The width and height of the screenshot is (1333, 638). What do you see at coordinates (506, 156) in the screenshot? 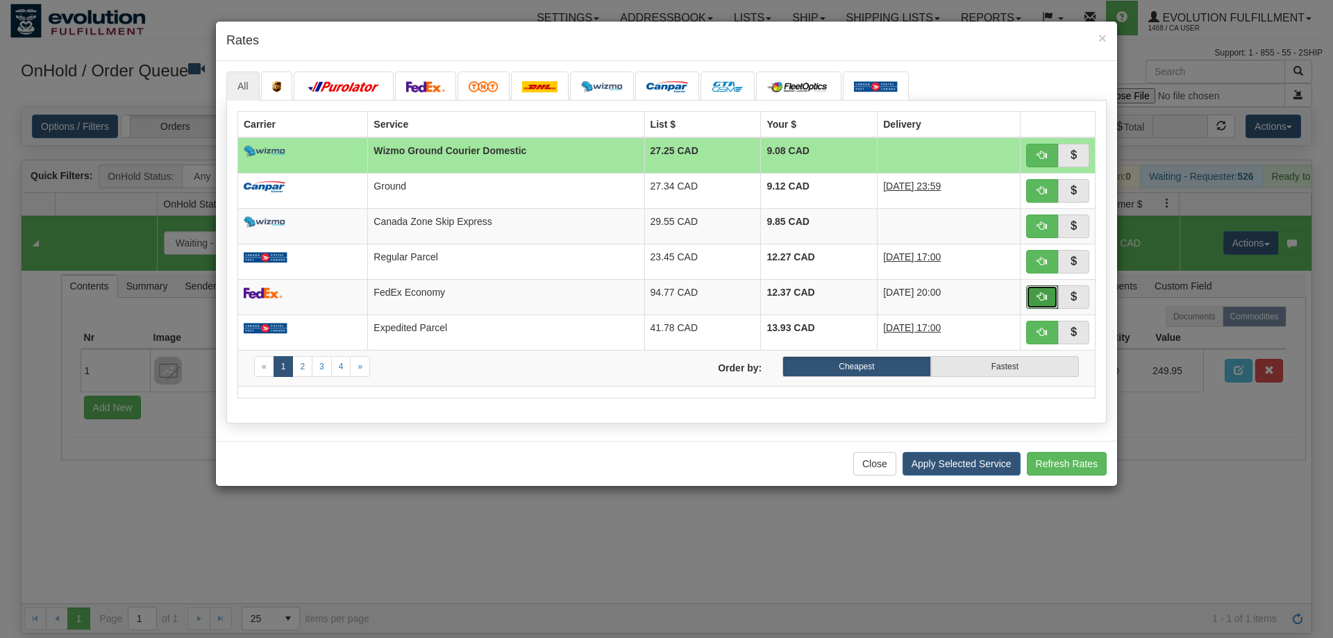
I see `td: Wizmo Ground Courier Domestic` at bounding box center [506, 156].